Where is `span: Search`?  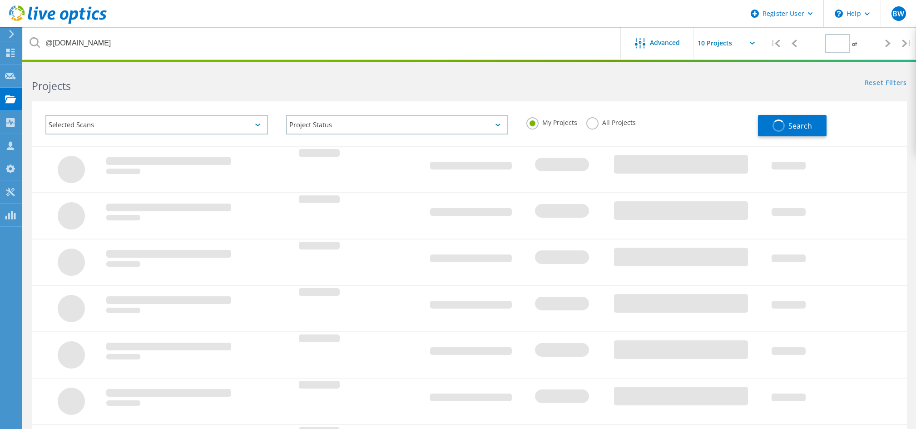 span: Search is located at coordinates (801, 126).